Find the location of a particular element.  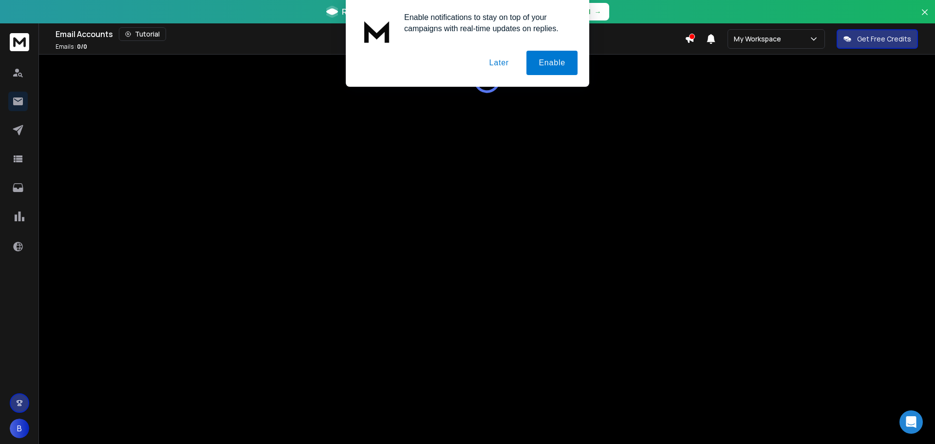

button: B is located at coordinates (19, 428).